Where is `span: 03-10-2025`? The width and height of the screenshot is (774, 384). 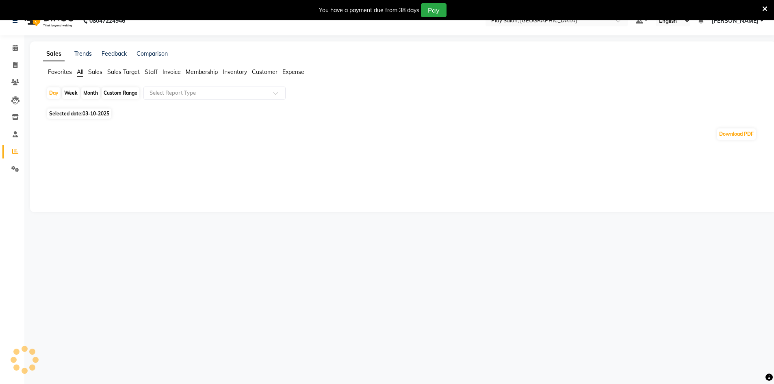
span: 03-10-2025 is located at coordinates (96, 113).